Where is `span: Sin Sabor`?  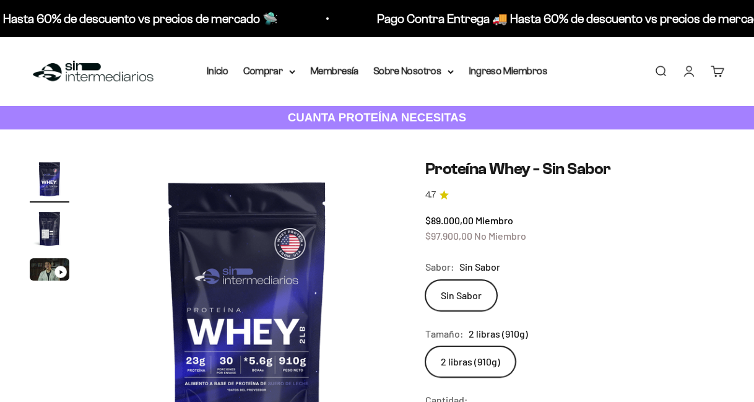
span: Sin Sabor is located at coordinates (480, 267).